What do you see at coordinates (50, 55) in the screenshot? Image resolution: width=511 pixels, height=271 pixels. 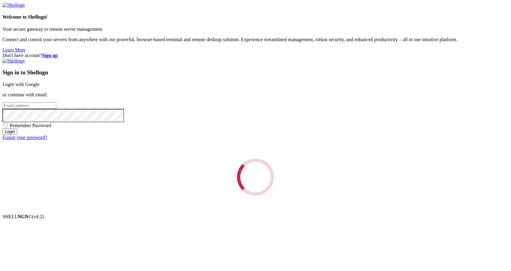 I see `a: Sign up` at bounding box center [50, 55].